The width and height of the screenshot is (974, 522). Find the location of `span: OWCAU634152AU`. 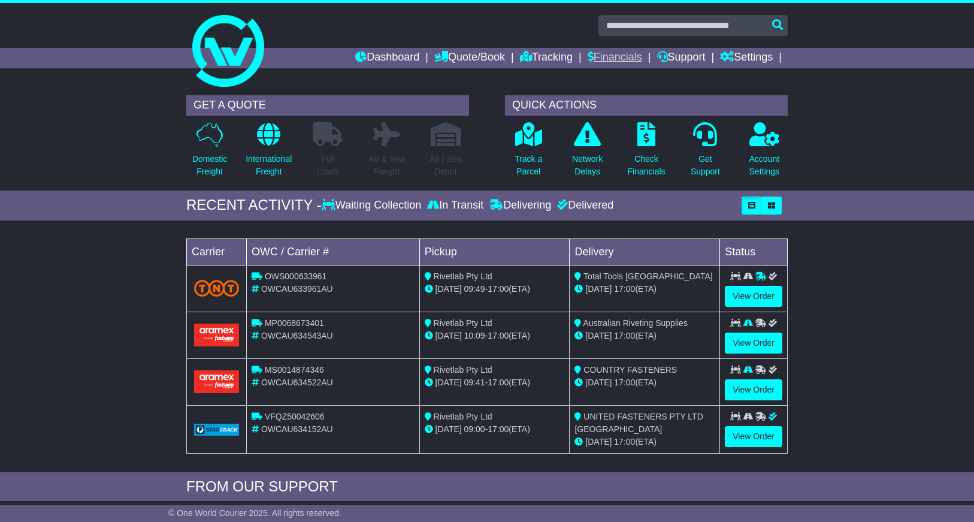

span: OWCAU634152AU is located at coordinates (297, 429).